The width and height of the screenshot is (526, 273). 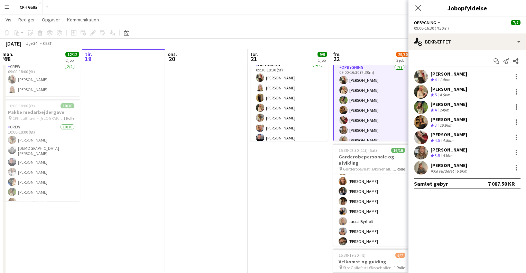 What do you see at coordinates (371, 90) in the screenshot?
I see `app-job-card: 09:00-16:30 (7t30m)7/7Opbygning Opbygningsvagt i Øksnehallen til stor gallafest1 RolleOpbygning7/...` at bounding box center [371, 90].